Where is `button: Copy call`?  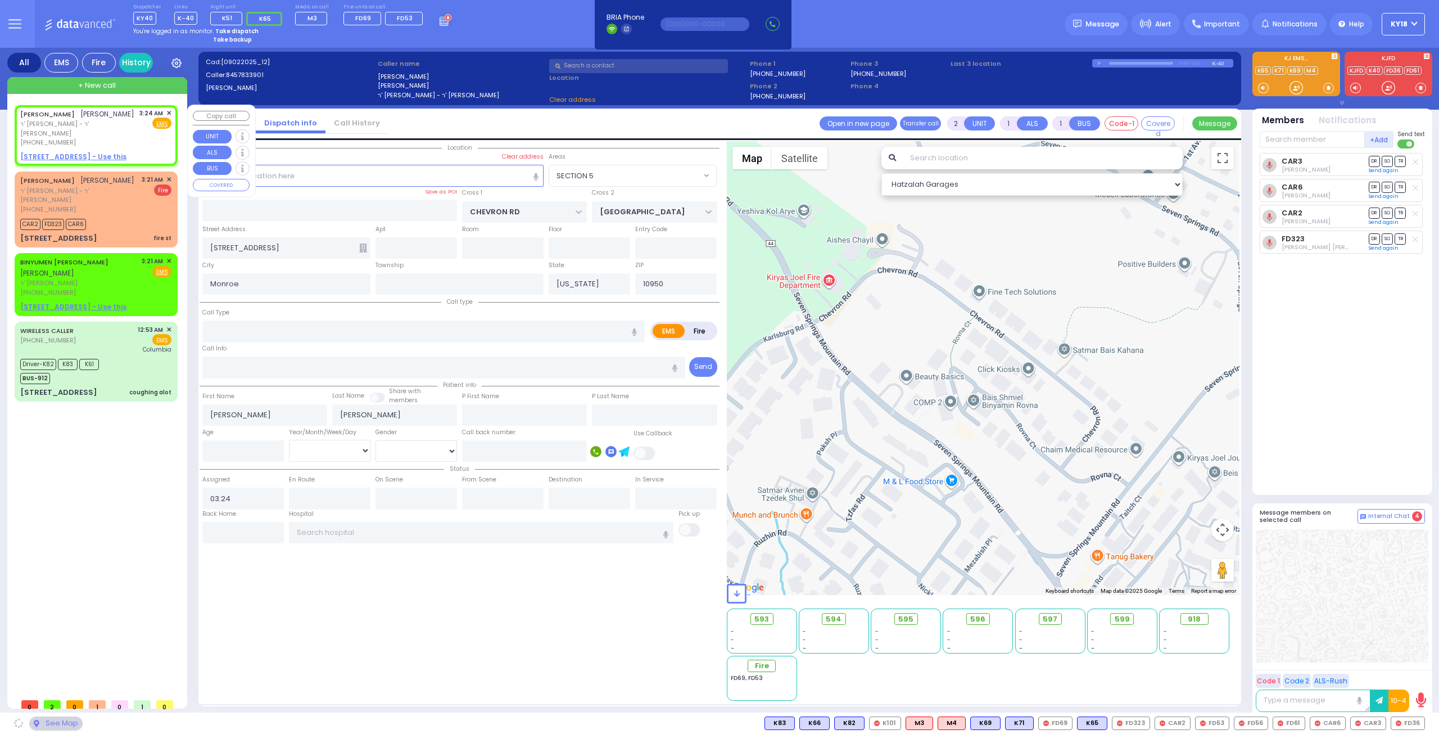
button: Copy call is located at coordinates (221, 116).